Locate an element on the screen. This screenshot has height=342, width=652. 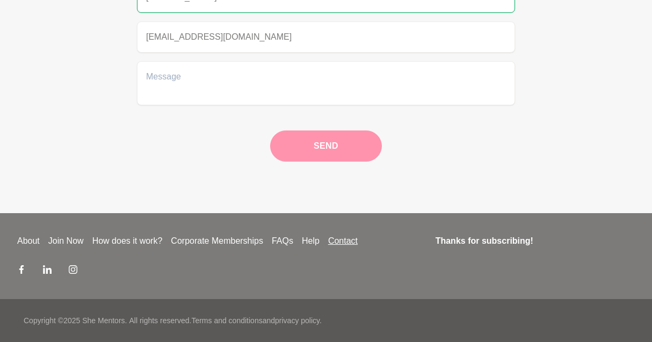
a: LinkedIn is located at coordinates (47, 271).